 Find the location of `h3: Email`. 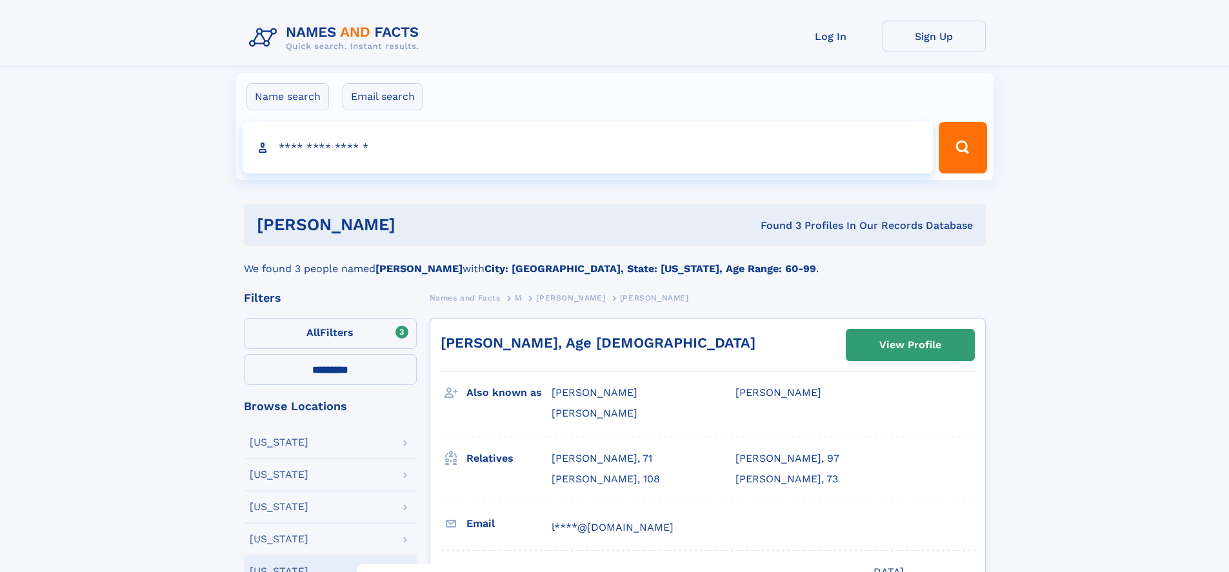

h3: Email is located at coordinates (509, 524).